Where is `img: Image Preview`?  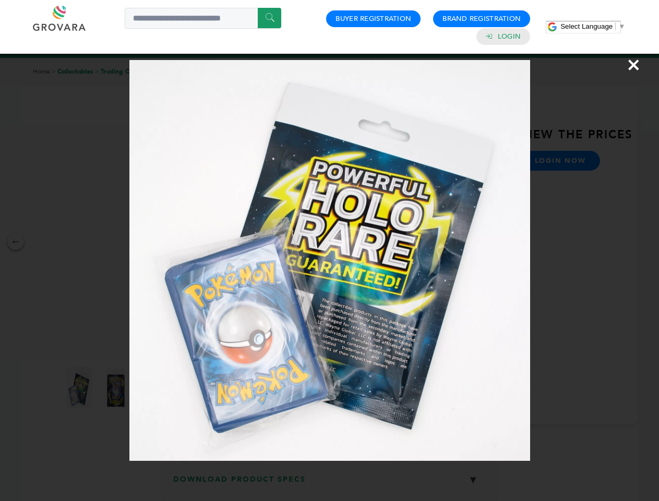 img: Image Preview is located at coordinates (330, 260).